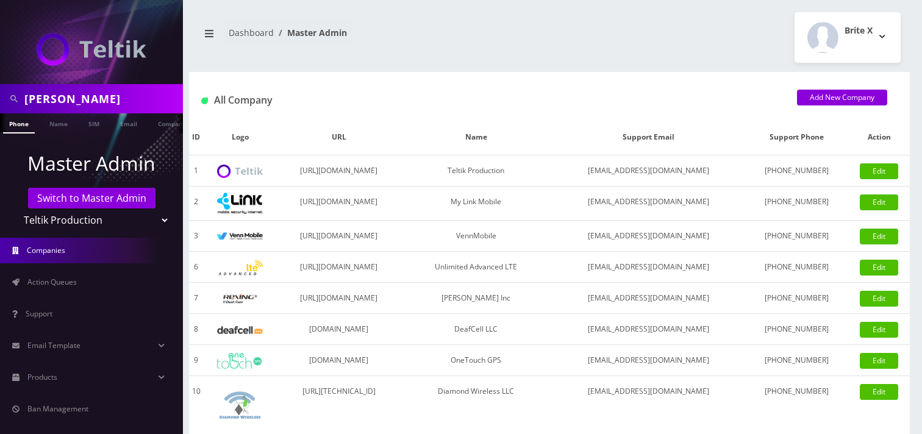 This screenshot has width=922, height=434. Describe the element at coordinates (46, 250) in the screenshot. I see `span: Companies` at that location.